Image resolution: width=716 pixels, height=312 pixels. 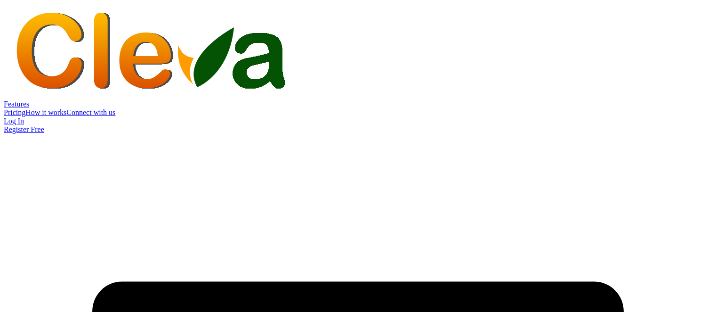 What do you see at coordinates (24, 129) in the screenshot?
I see `a: Register Free` at bounding box center [24, 129].